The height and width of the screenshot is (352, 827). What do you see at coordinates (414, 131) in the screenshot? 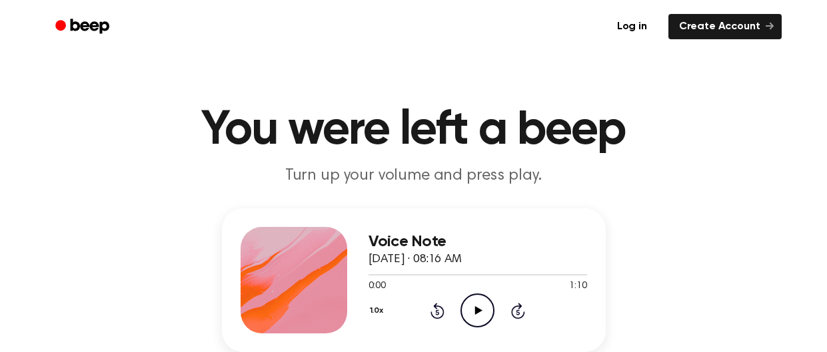
I see `h1: You were left a beep` at bounding box center [414, 131].